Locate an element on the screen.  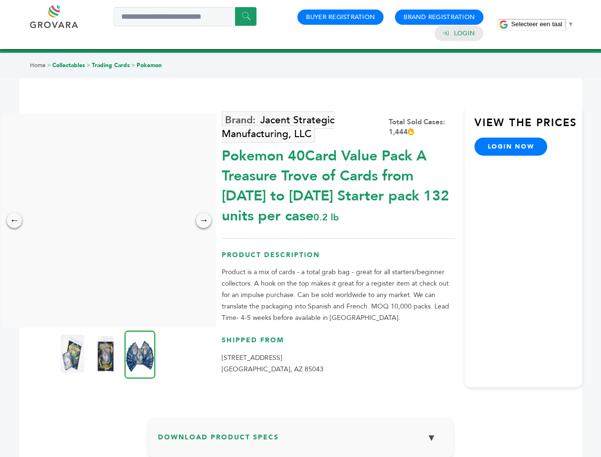
h3: Product Description is located at coordinates (338, 258).